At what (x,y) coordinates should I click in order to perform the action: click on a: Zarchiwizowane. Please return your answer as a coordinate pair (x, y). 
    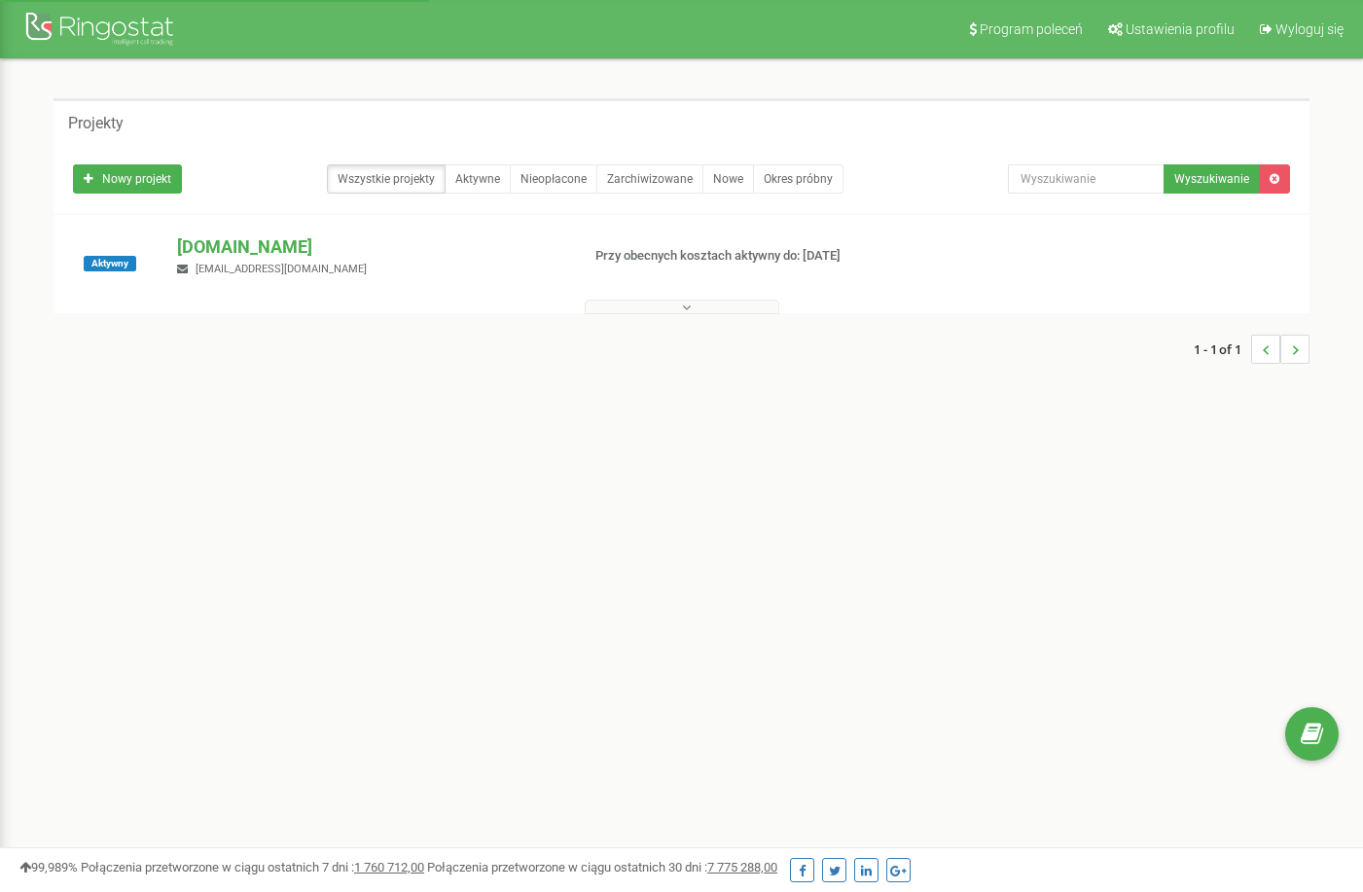
    Looking at the image, I should click on (650, 179).